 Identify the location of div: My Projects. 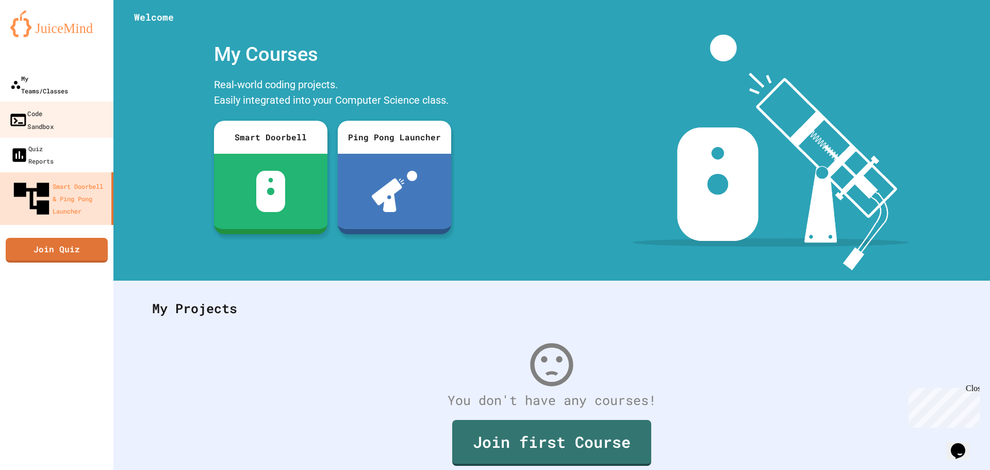
(552, 308).